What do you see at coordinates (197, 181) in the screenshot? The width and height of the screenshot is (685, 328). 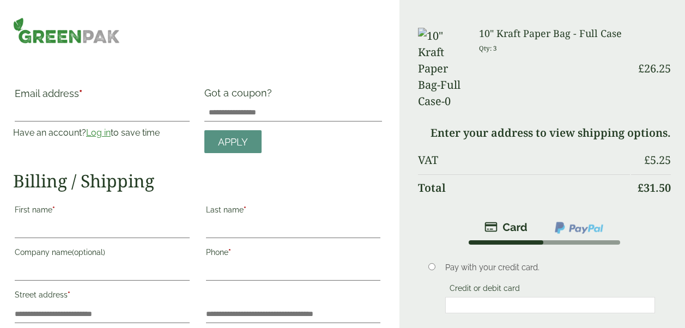 I see `h2: Billing / Shipping` at bounding box center [197, 181].